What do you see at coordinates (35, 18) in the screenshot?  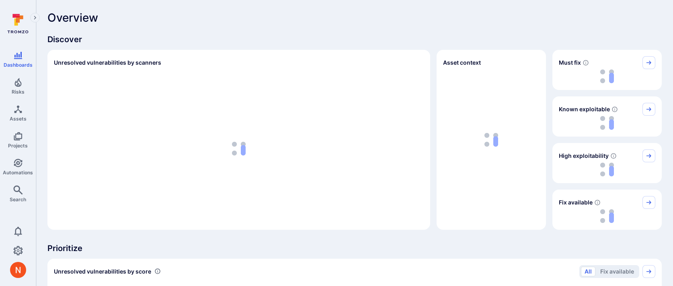 I see `button: Expand navigation menu` at bounding box center [35, 18].